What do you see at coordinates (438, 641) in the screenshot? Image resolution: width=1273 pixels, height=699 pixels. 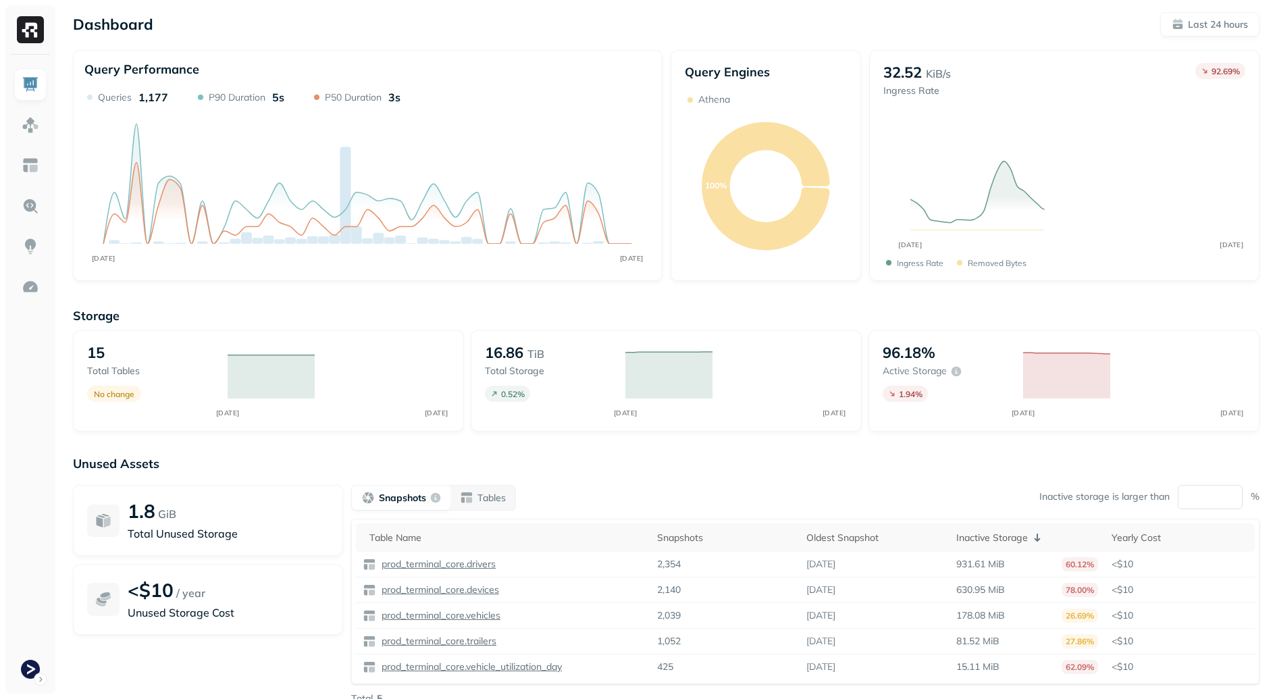 I see `p: prod_terminal_core.trailers` at bounding box center [438, 641].